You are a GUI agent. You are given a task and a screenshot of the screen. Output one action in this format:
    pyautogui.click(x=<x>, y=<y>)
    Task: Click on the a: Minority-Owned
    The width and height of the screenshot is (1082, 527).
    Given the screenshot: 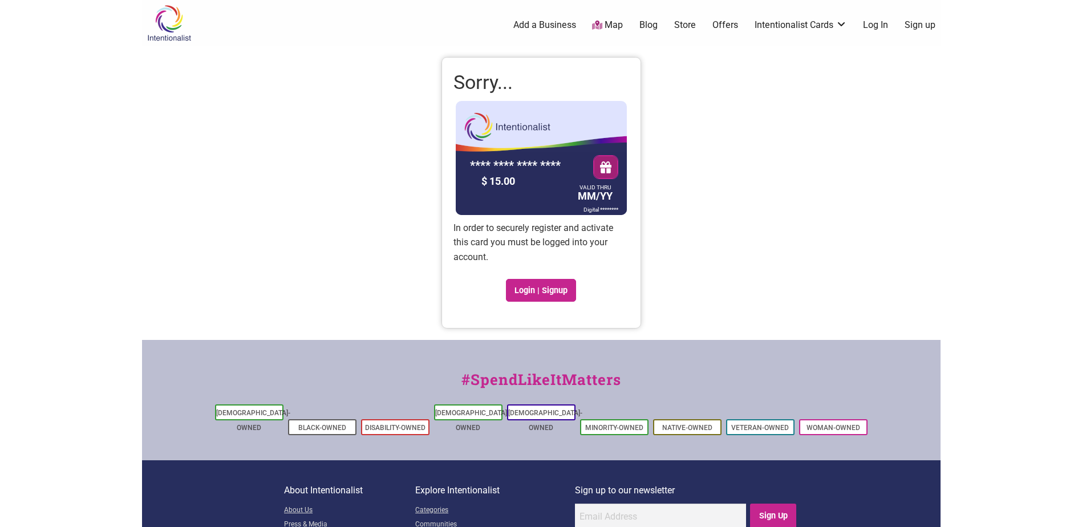 What is the action you would take?
    pyautogui.click(x=615, y=428)
    